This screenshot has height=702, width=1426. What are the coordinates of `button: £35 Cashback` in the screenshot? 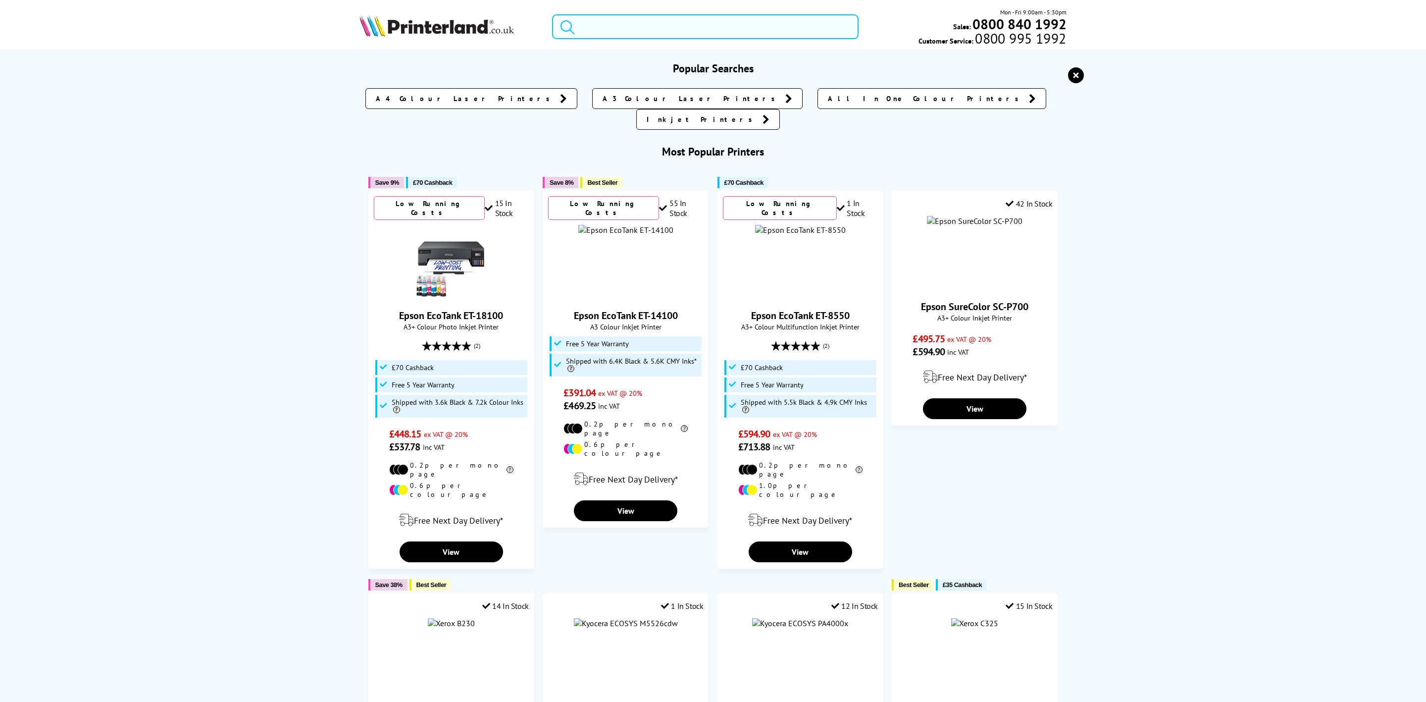 It's located at (961, 584).